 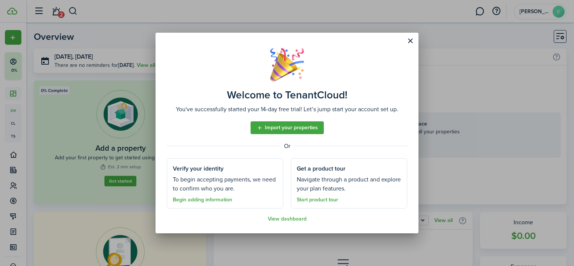 What do you see at coordinates (410, 41) in the screenshot?
I see `button: Close modal` at bounding box center [410, 41].